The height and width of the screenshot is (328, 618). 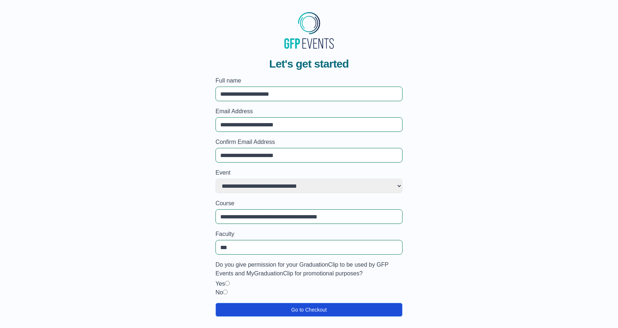 What do you see at coordinates (309, 269) in the screenshot?
I see `label: Do you give permission for your GraduationClip to be used by GFP Events and MyGraduationClip for ...` at bounding box center [309, 269].